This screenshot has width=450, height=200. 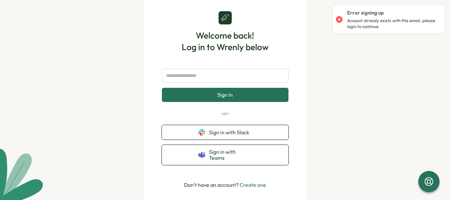 What do you see at coordinates (230, 132) in the screenshot?
I see `span: Sign in with Slack` at bounding box center [230, 132].